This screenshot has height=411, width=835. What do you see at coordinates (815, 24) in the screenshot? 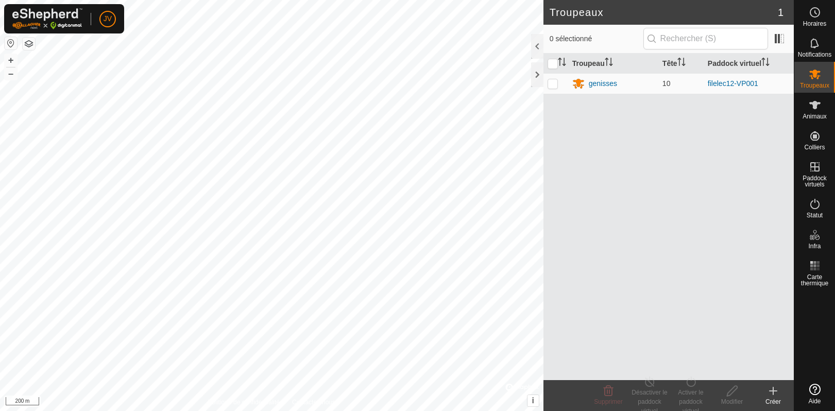
I see `span: Horaires` at bounding box center [815, 24].